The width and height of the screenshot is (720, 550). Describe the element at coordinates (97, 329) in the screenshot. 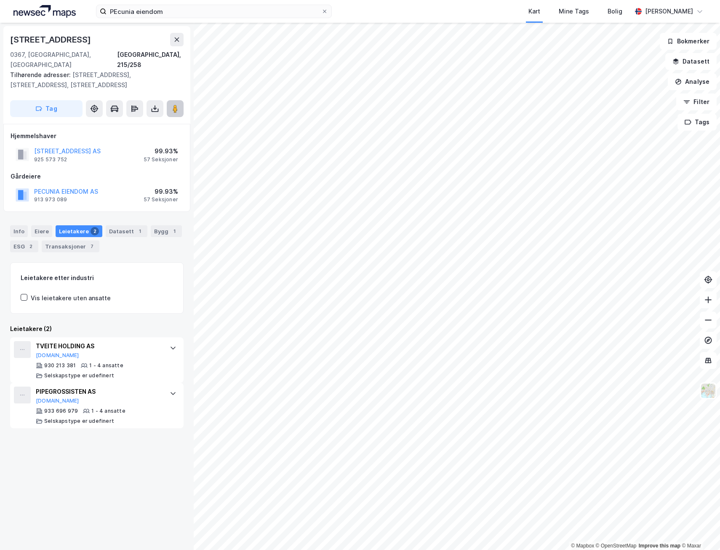

I see `div: Leietakere (2)` at that location.